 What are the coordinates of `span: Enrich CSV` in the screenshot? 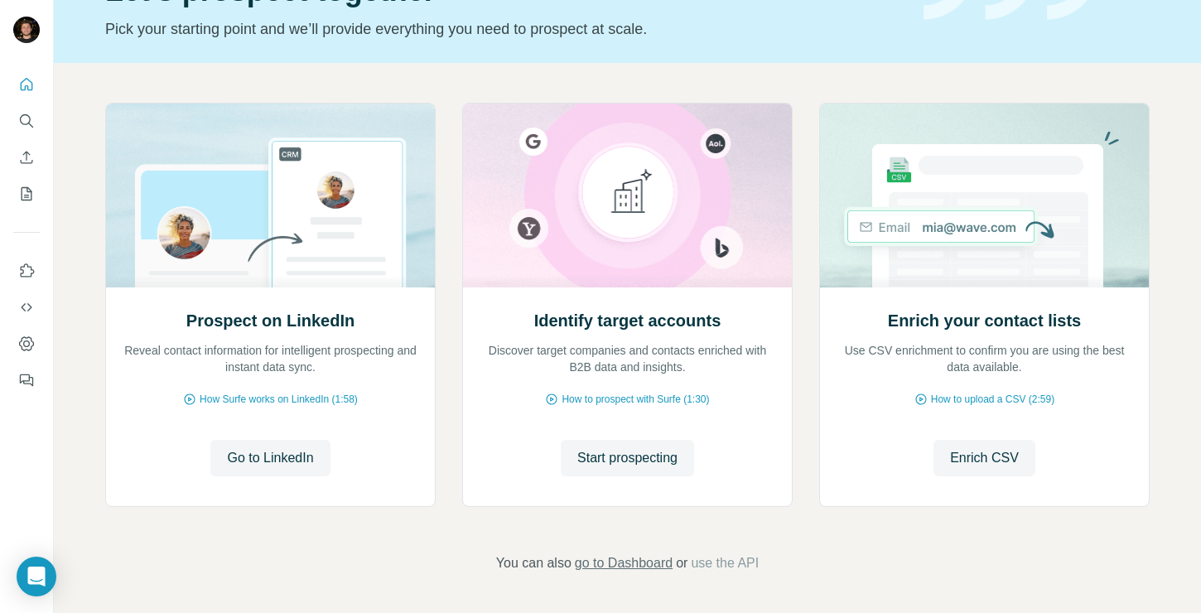 It's located at (984, 458).